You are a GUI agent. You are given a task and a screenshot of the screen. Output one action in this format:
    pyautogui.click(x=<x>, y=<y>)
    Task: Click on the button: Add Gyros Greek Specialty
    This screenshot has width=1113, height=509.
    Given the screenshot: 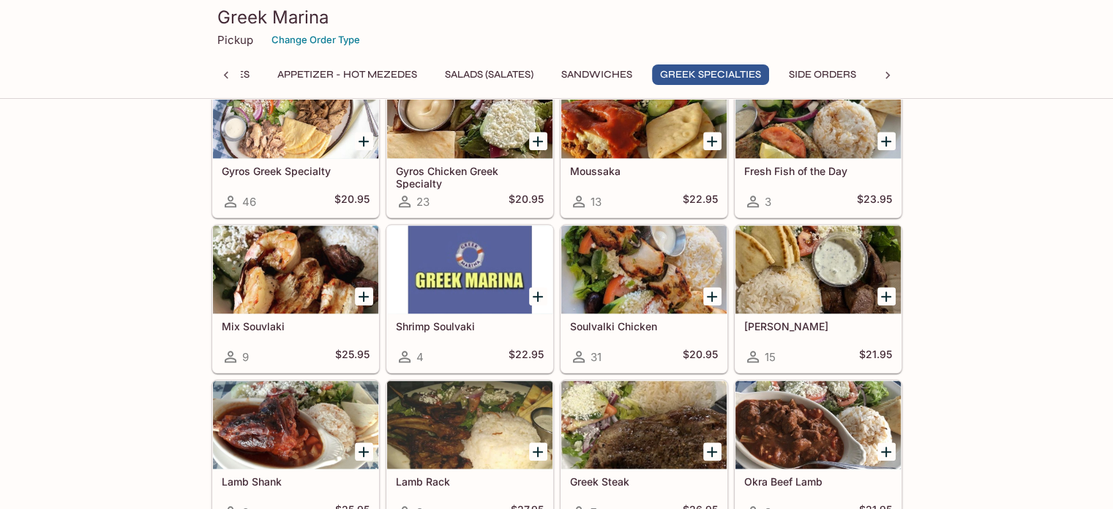 What is the action you would take?
    pyautogui.click(x=364, y=141)
    